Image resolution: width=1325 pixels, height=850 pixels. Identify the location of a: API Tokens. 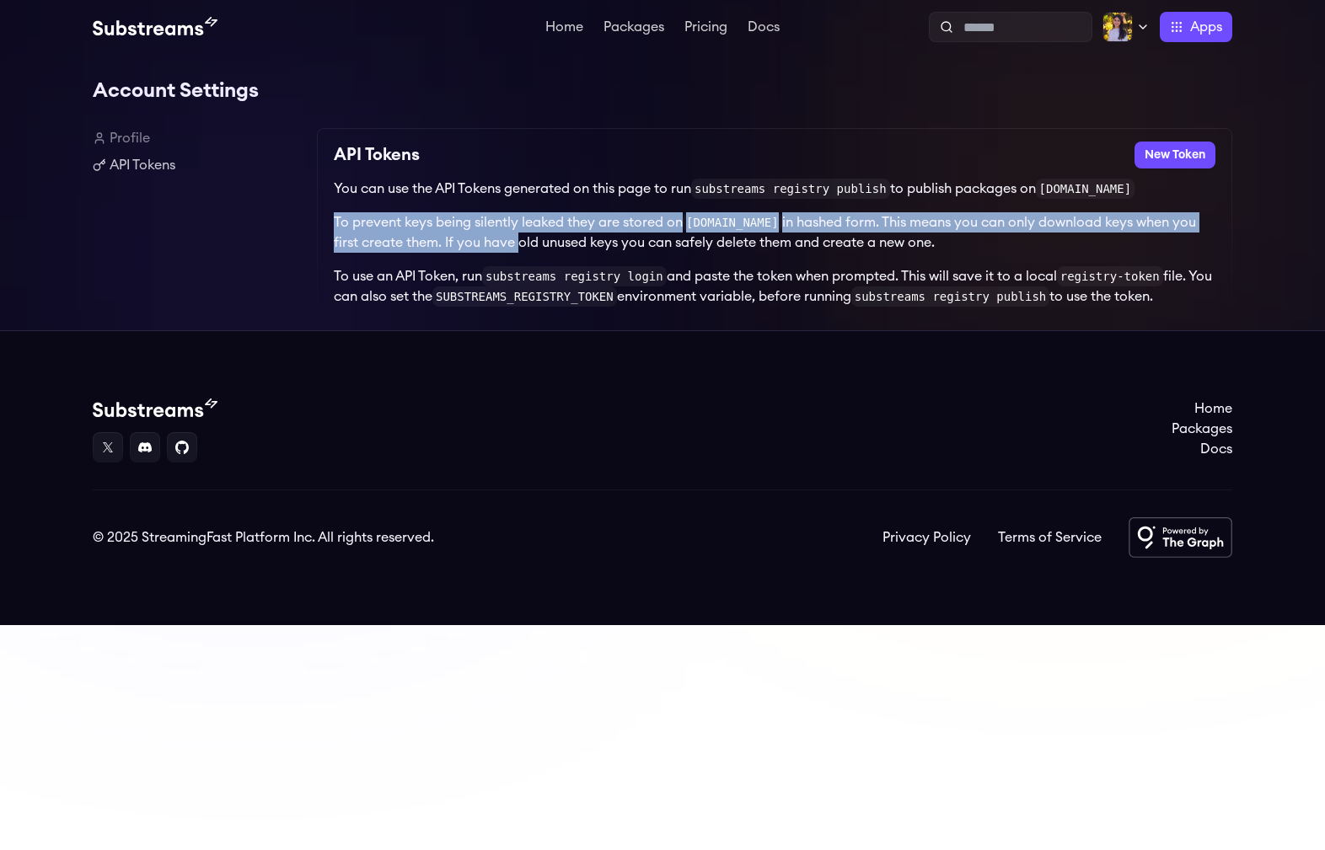
(198, 165).